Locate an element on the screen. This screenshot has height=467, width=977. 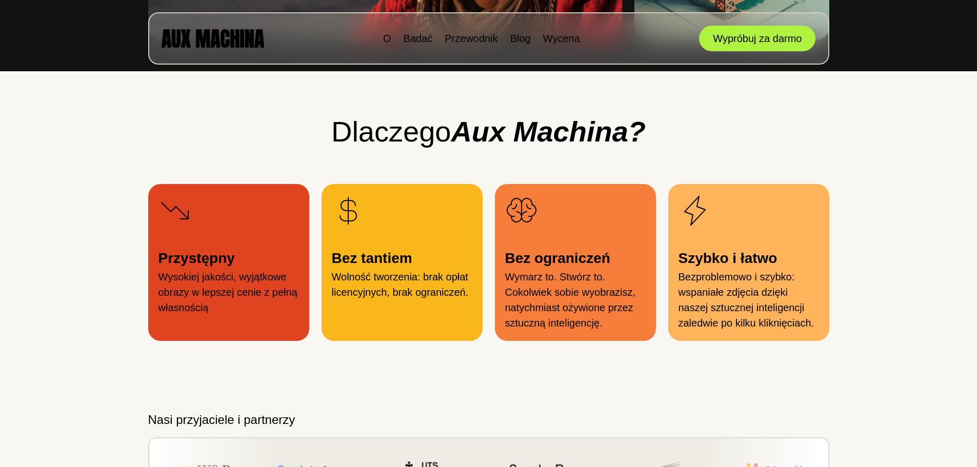
font: Blog is located at coordinates (521, 38).